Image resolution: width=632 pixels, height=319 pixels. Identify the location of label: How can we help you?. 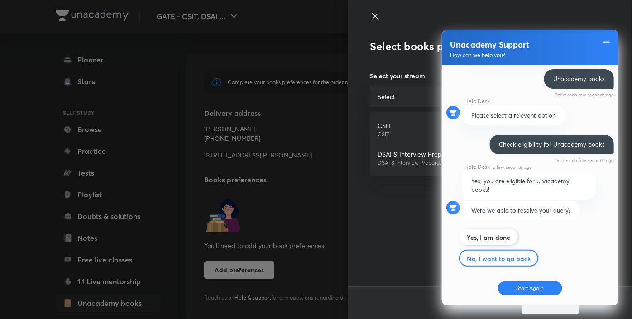
(514, 55).